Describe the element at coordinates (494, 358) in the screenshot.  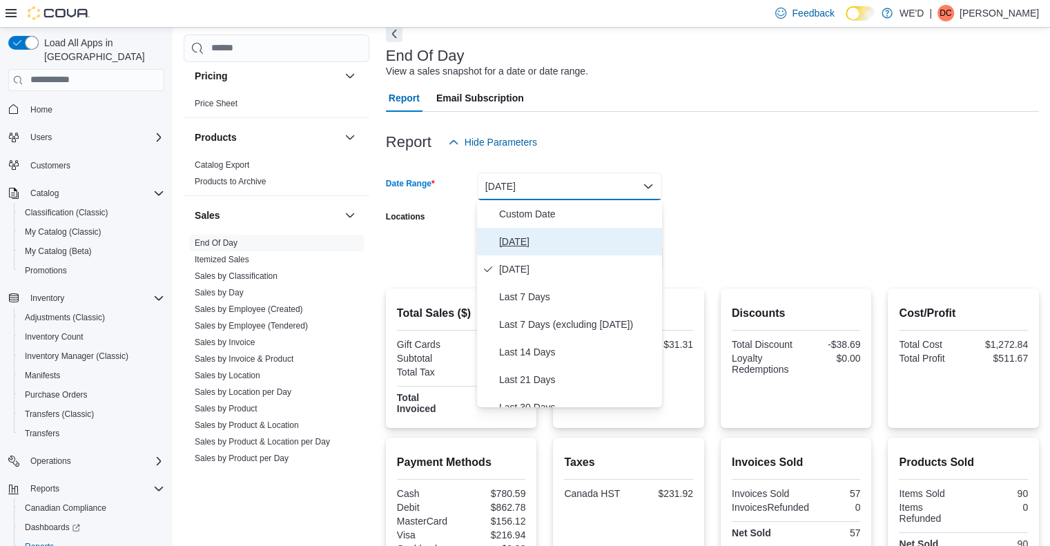
I see `div: $1,784.51` at that location.